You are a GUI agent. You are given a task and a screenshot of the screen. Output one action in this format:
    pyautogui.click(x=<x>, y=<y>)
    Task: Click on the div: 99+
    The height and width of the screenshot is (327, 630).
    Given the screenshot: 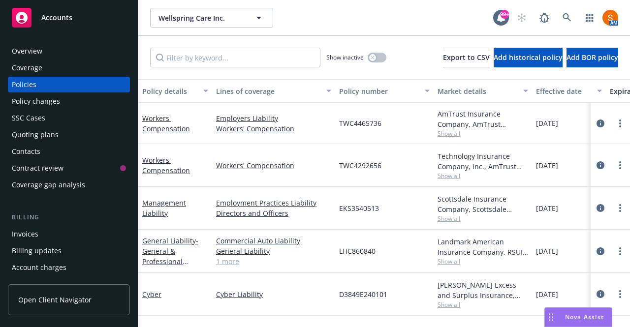 What is the action you would take?
    pyautogui.click(x=505, y=14)
    